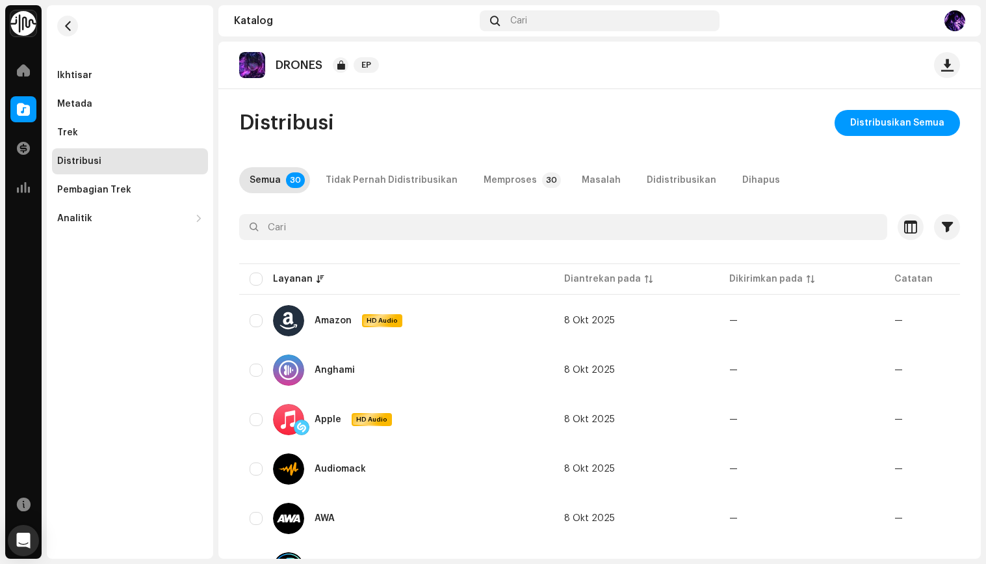  I want to click on div: Memproses, so click(510, 180).